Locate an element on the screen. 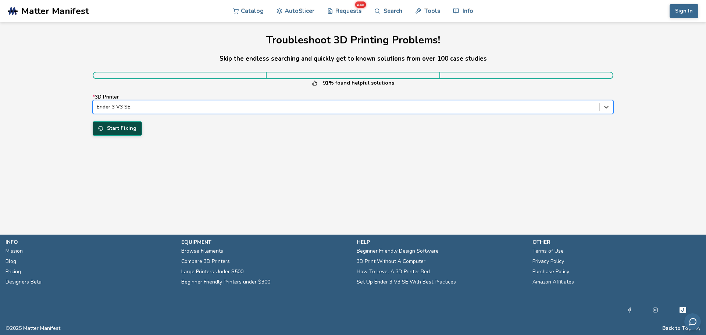 The width and height of the screenshot is (706, 335). a: Mission is located at coordinates (14, 251).